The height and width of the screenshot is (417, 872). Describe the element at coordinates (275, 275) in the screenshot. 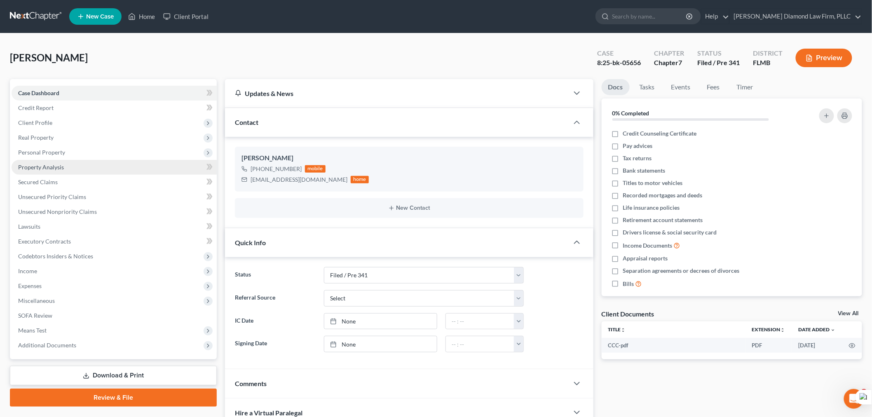

I see `label: Status` at that location.